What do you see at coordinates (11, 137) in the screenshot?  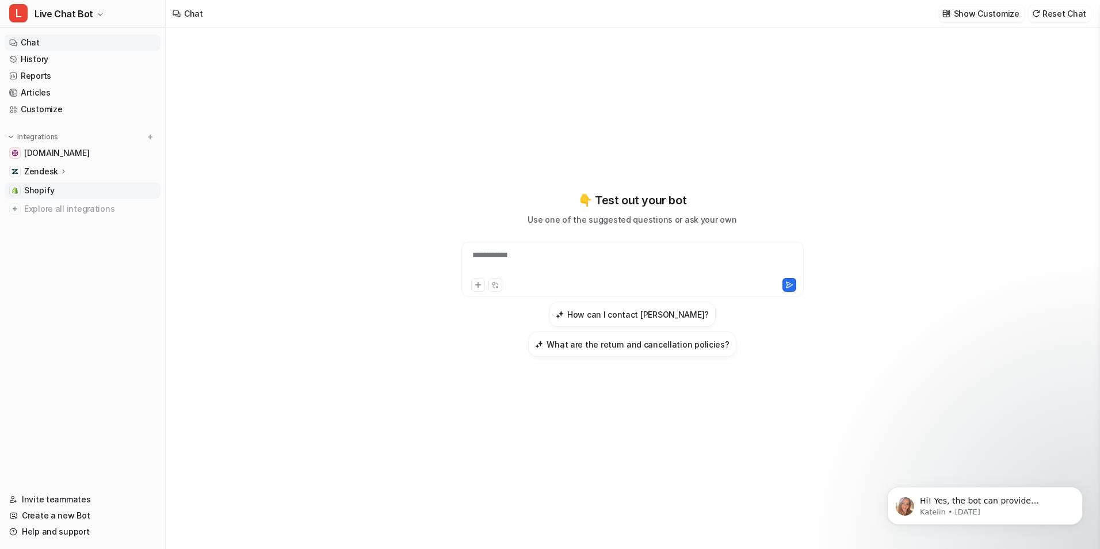 I see `img: expand menu` at bounding box center [11, 137].